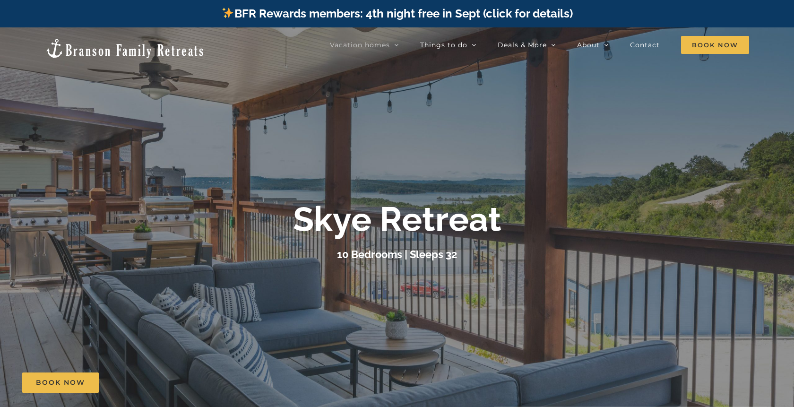  I want to click on a: About, so click(593, 45).